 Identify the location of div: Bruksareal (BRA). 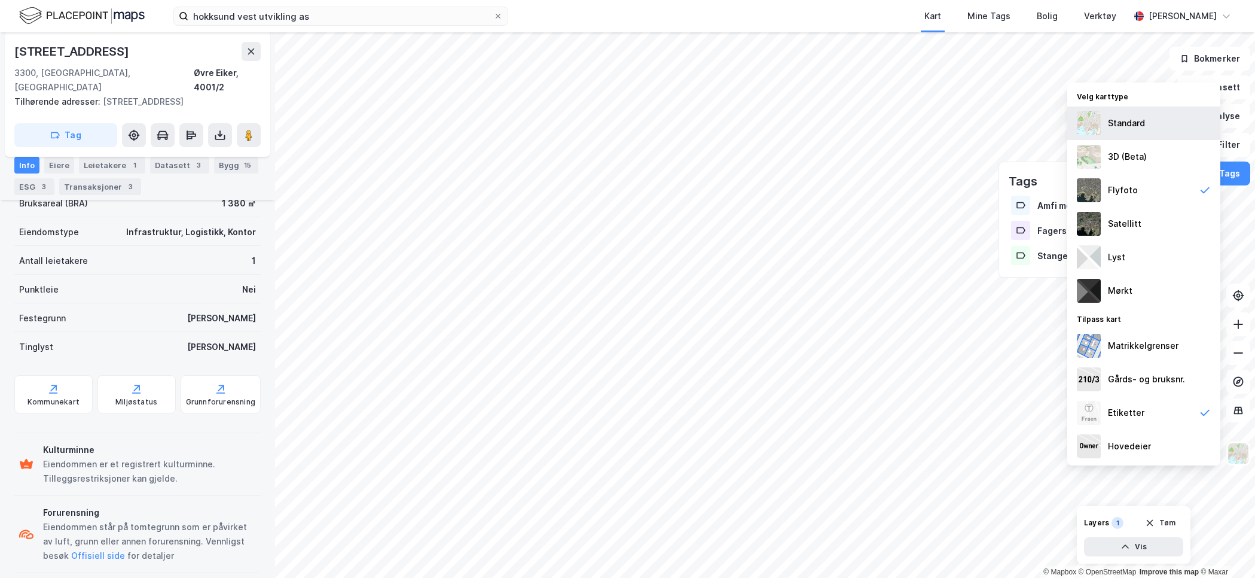
(53, 203).